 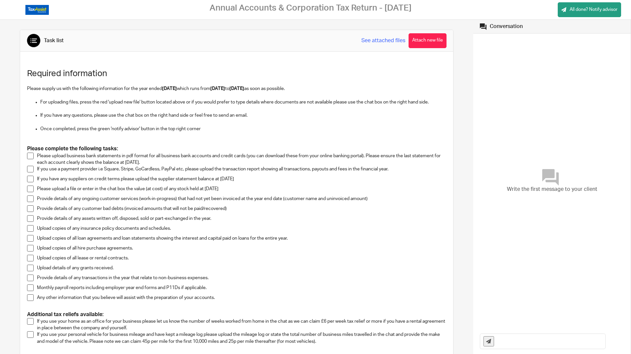 What do you see at coordinates (242, 268) in the screenshot?
I see `p: Upload details of any grants received.` at bounding box center [242, 268].